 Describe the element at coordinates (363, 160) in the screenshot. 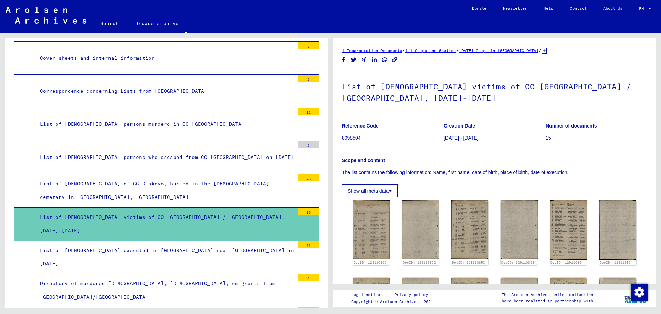

I see `b: Scope and content` at that location.